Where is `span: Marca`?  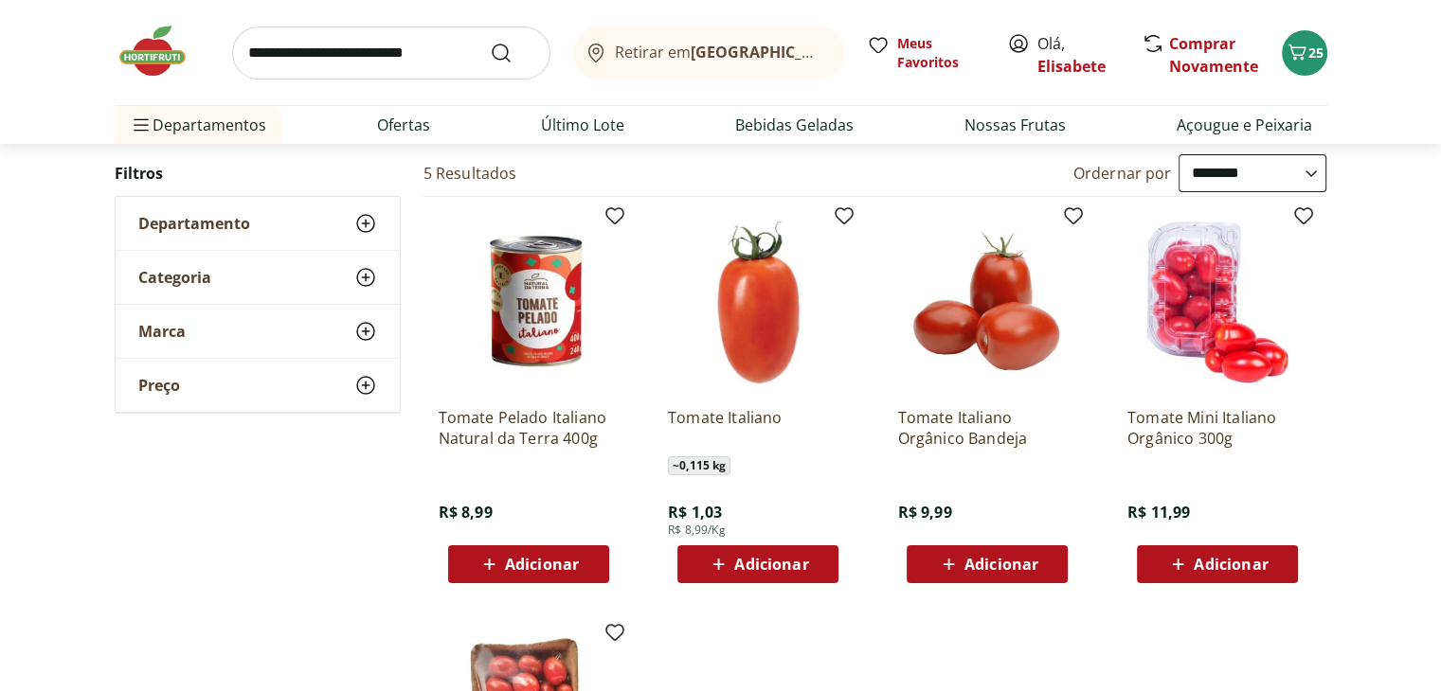
span: Marca is located at coordinates (162, 331).